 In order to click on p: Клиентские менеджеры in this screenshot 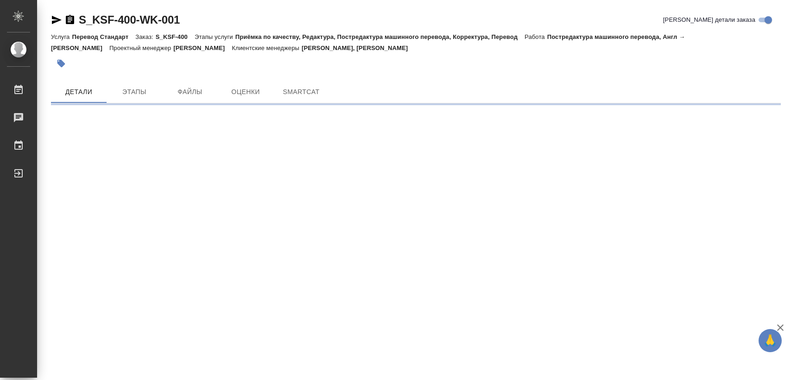, I will do `click(266, 48)`.